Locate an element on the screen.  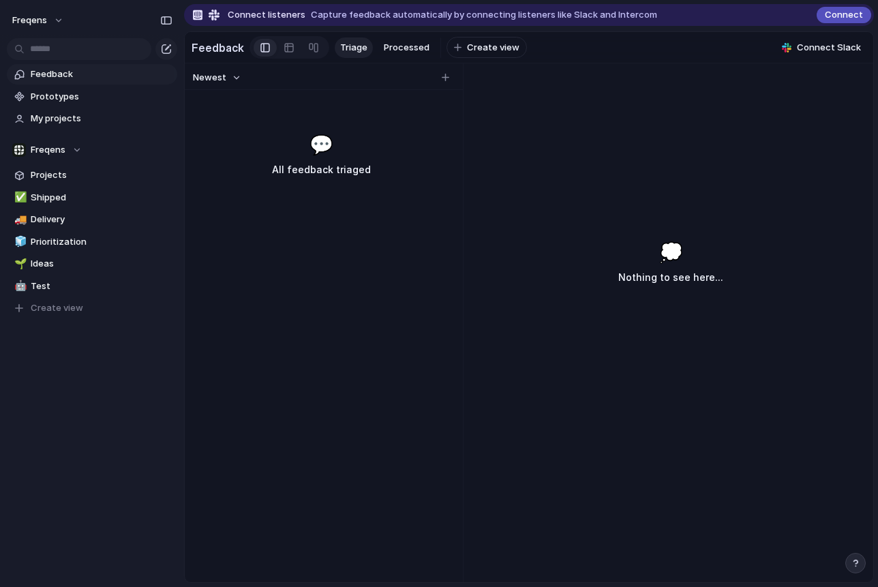
span: Delivery is located at coordinates (102, 220).